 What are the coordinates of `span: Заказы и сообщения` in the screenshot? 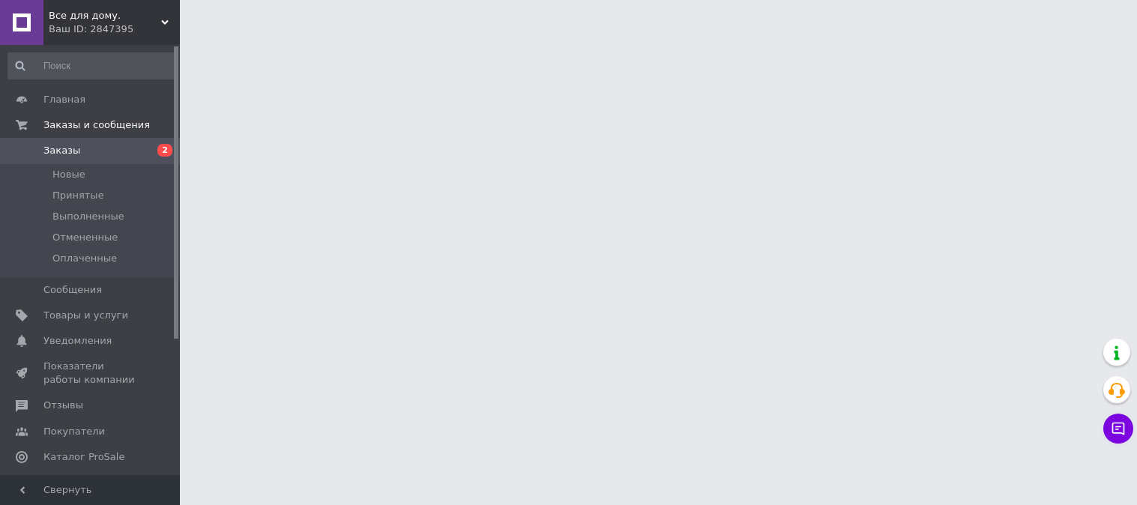 It's located at (97, 125).